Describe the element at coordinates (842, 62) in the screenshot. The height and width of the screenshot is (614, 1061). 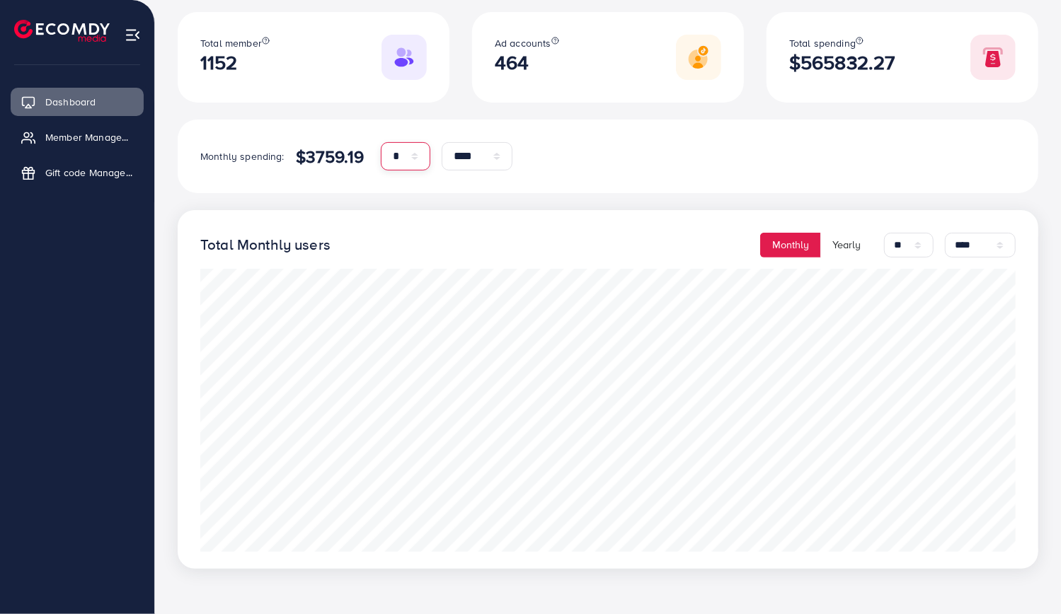
I see `h2: $565832.27` at that location.